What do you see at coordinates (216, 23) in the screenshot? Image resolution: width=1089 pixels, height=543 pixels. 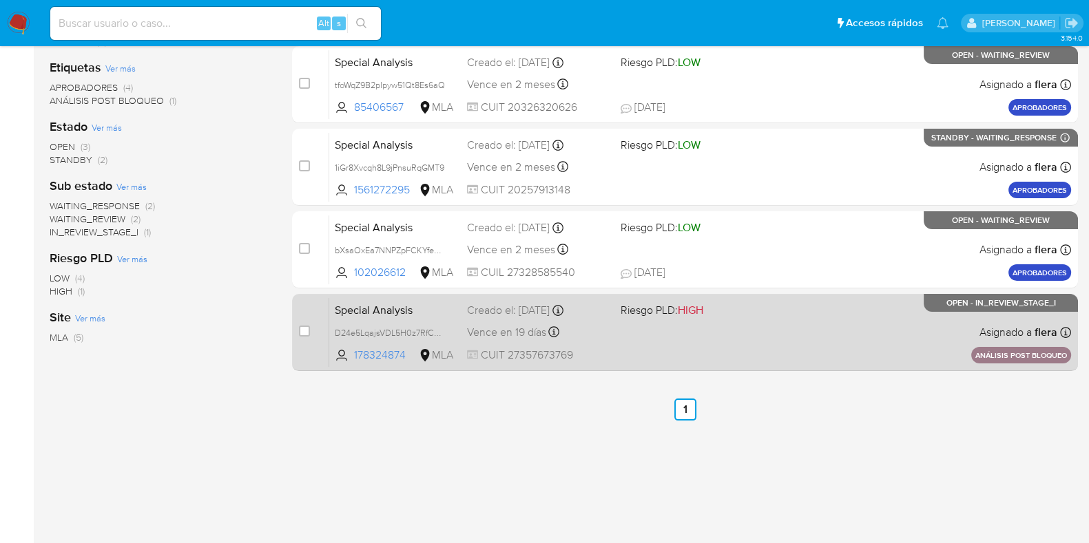 I see `input: Buscar usuario o caso...` at bounding box center [216, 23].